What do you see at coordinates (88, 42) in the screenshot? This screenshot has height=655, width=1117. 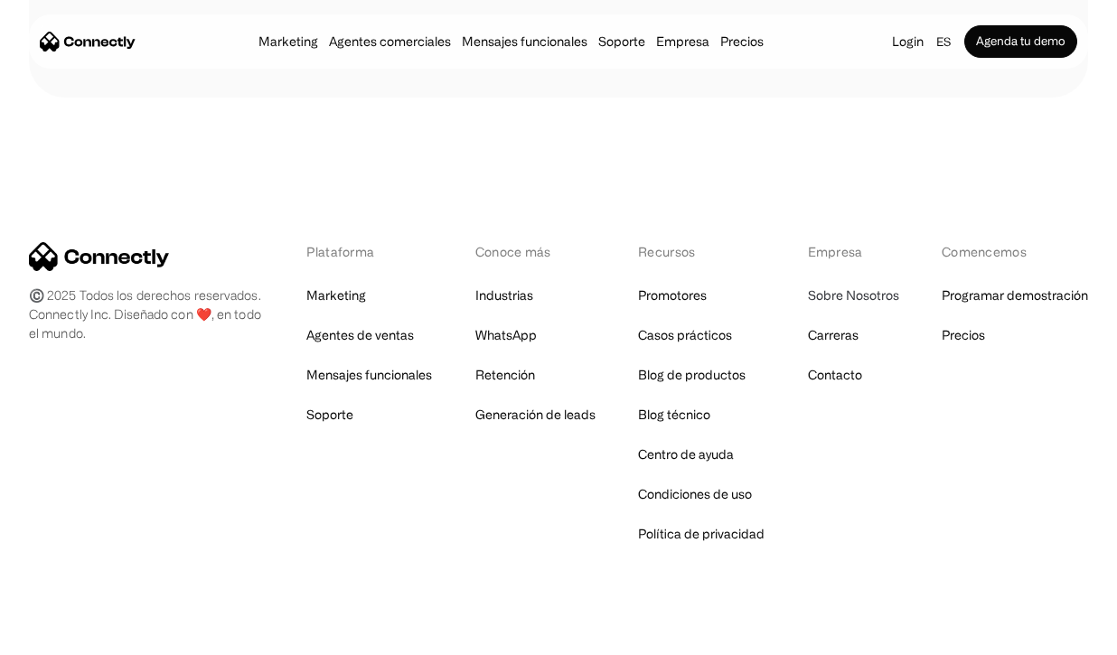 I see `a: home` at bounding box center [88, 42].